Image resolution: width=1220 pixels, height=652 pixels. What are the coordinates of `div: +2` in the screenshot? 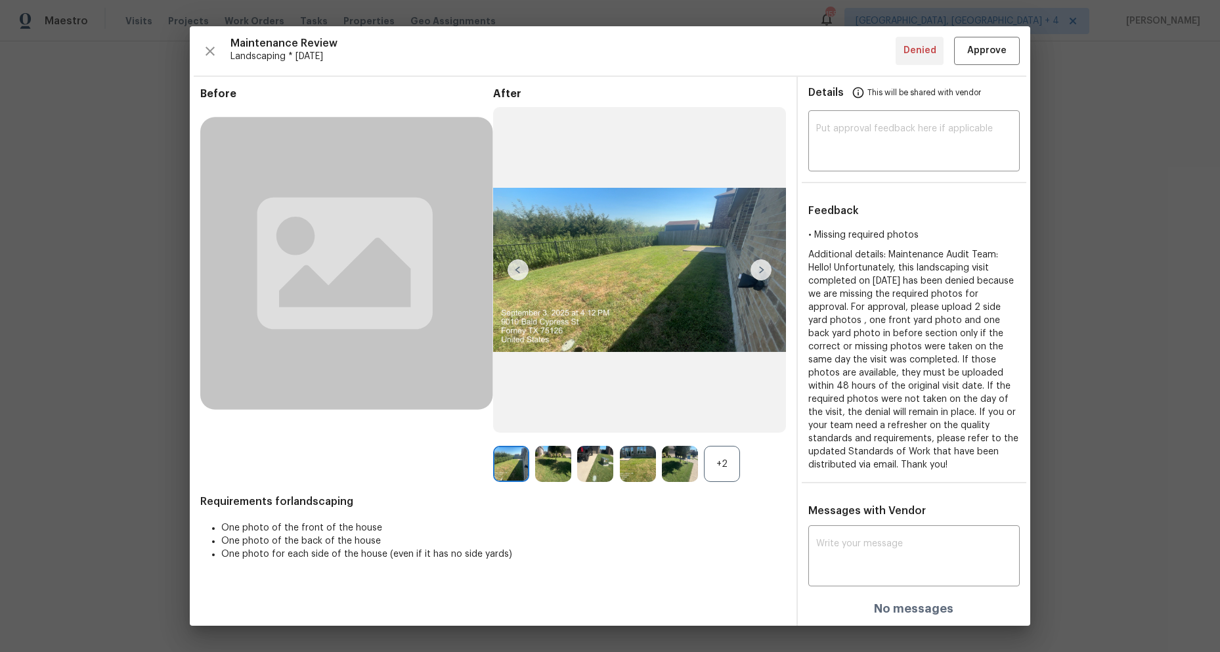 It's located at (722, 464).